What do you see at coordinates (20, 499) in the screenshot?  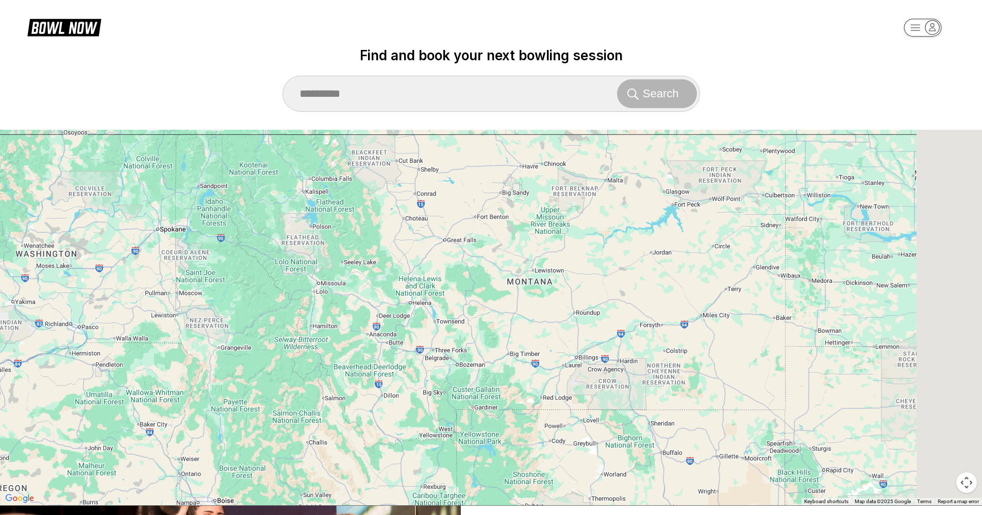 I see `a: Open this area in Google Maps (opens a new window)` at bounding box center [20, 499].